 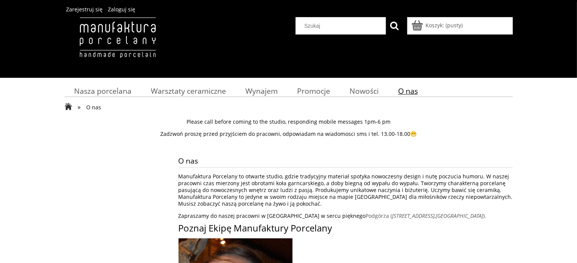 What do you see at coordinates (103, 91) in the screenshot?
I see `a: Nasza porcelana` at bounding box center [103, 91].